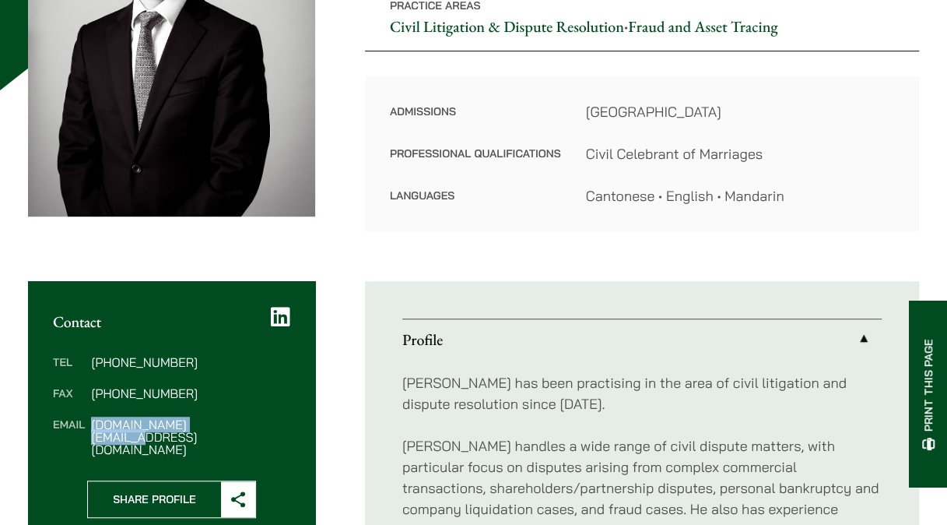 The width and height of the screenshot is (947, 525). What do you see at coordinates (740, 153) in the screenshot?
I see `dd: Civil Celebrant of Marriages` at bounding box center [740, 153].